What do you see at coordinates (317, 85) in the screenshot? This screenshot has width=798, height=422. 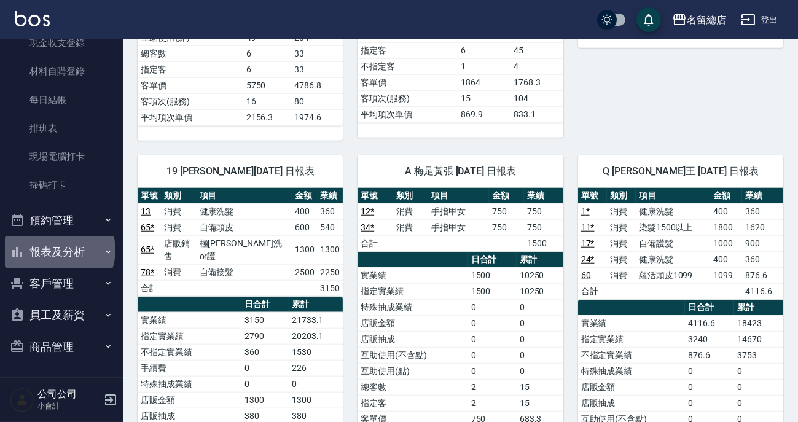 I see `td: 4786.8` at bounding box center [317, 85].